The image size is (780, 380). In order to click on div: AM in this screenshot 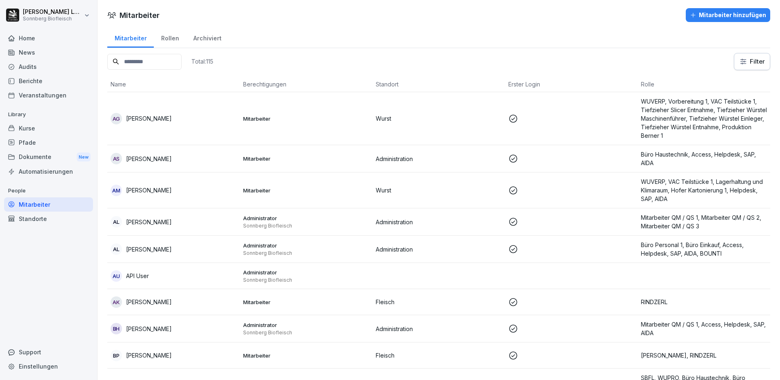, I will do `click(116, 190)`.